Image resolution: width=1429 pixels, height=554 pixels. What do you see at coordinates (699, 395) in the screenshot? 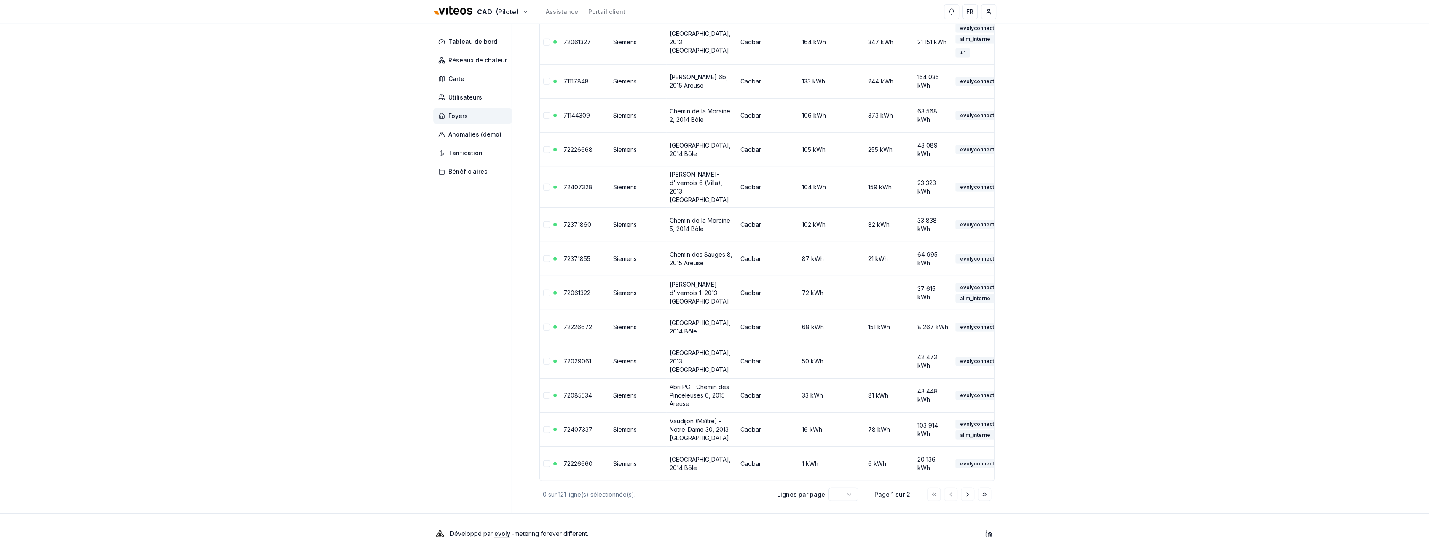
I see `a: Abri PC - Chemin des Pinceleuses 6, 2015 Areuse` at bounding box center [699, 395].